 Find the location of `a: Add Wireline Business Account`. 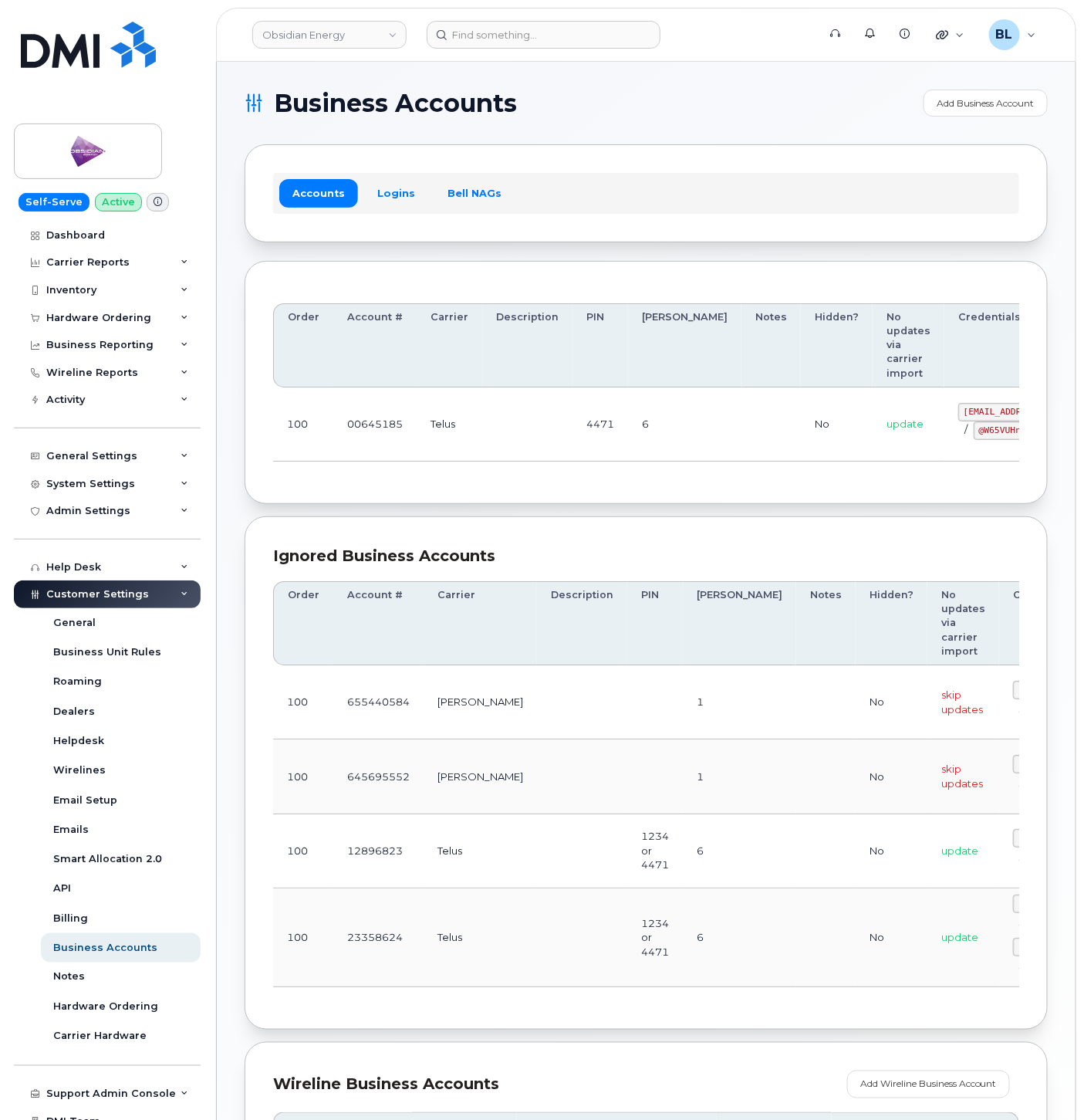

a: Add Wireline Business Account is located at coordinates (928, 1084).